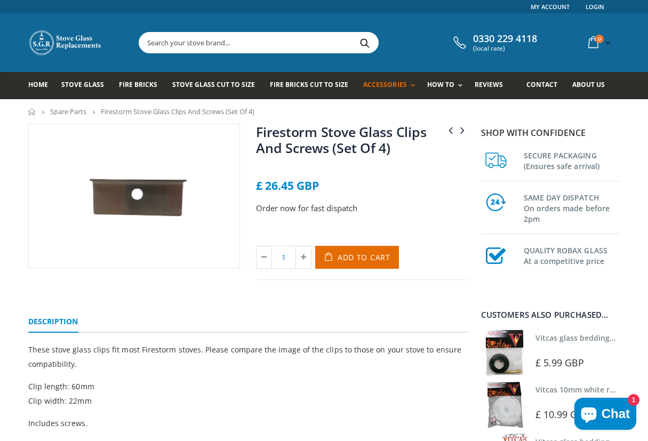  Describe the element at coordinates (505, 49) in the screenshot. I see `span: (local rate)` at that location.